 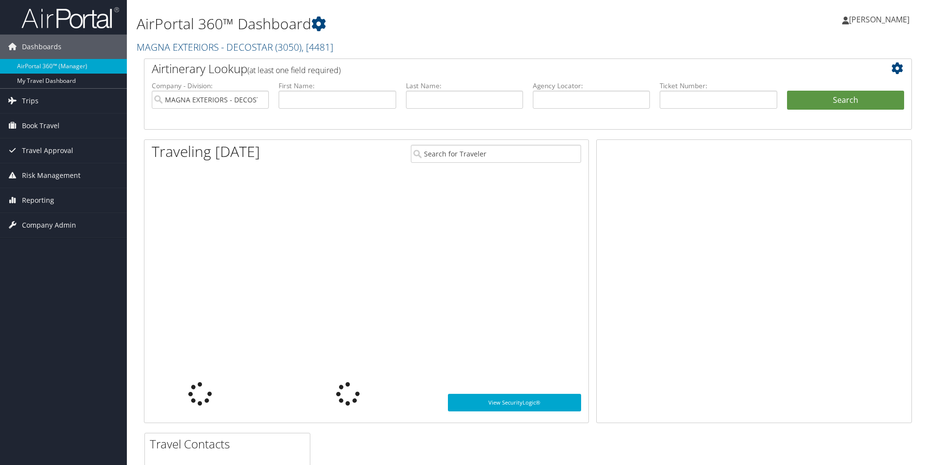 What do you see at coordinates (317, 47) in the screenshot?
I see `span: , [ 4481 ]` at bounding box center [317, 47].